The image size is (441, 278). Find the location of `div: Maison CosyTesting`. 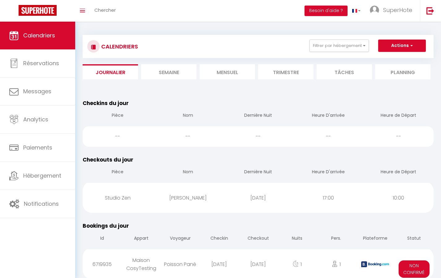

div: Maison CosyTesting is located at coordinates (141, 264).